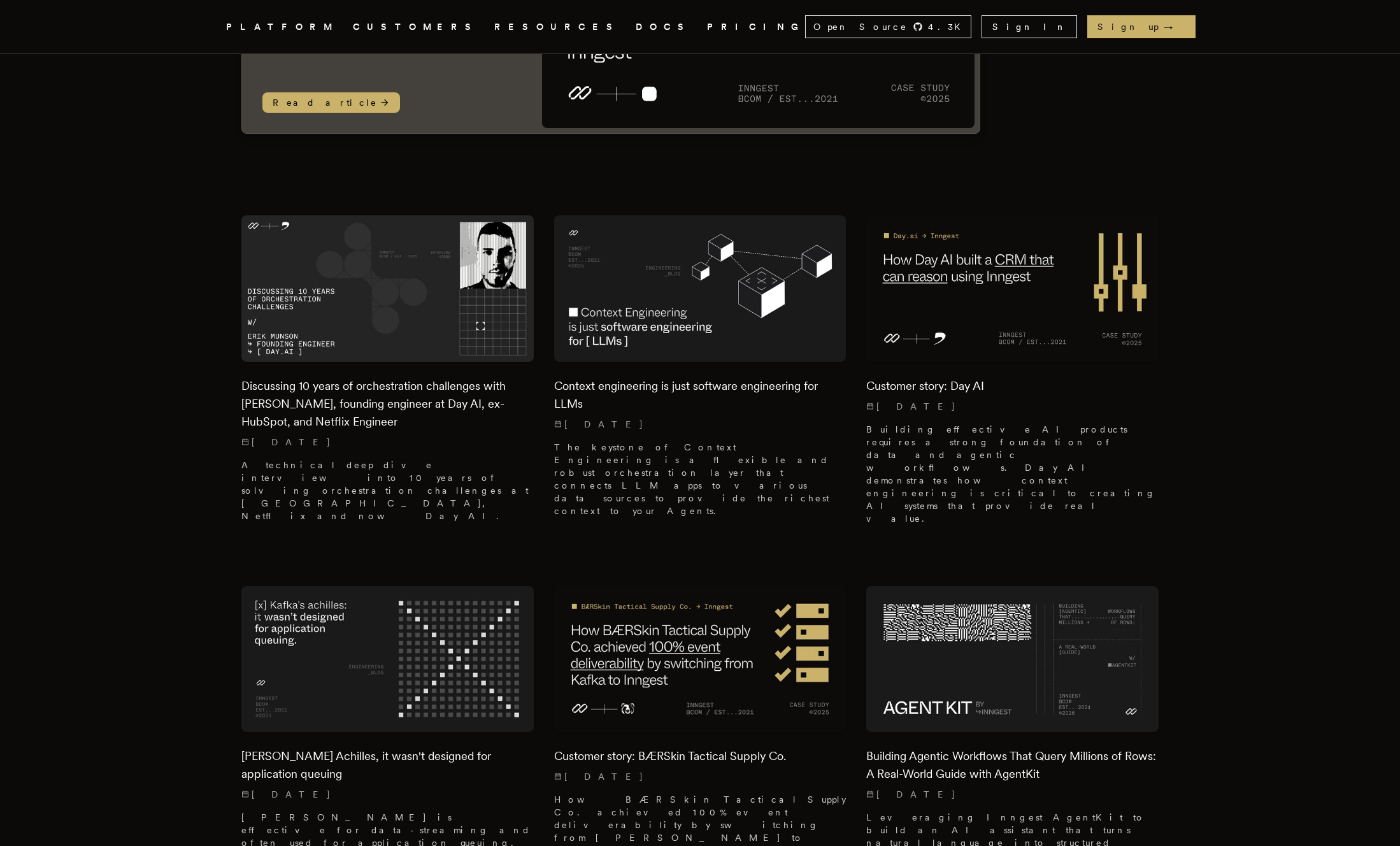  What do you see at coordinates (1030, 27) in the screenshot?
I see `a: Sign In` at bounding box center [1030, 27].